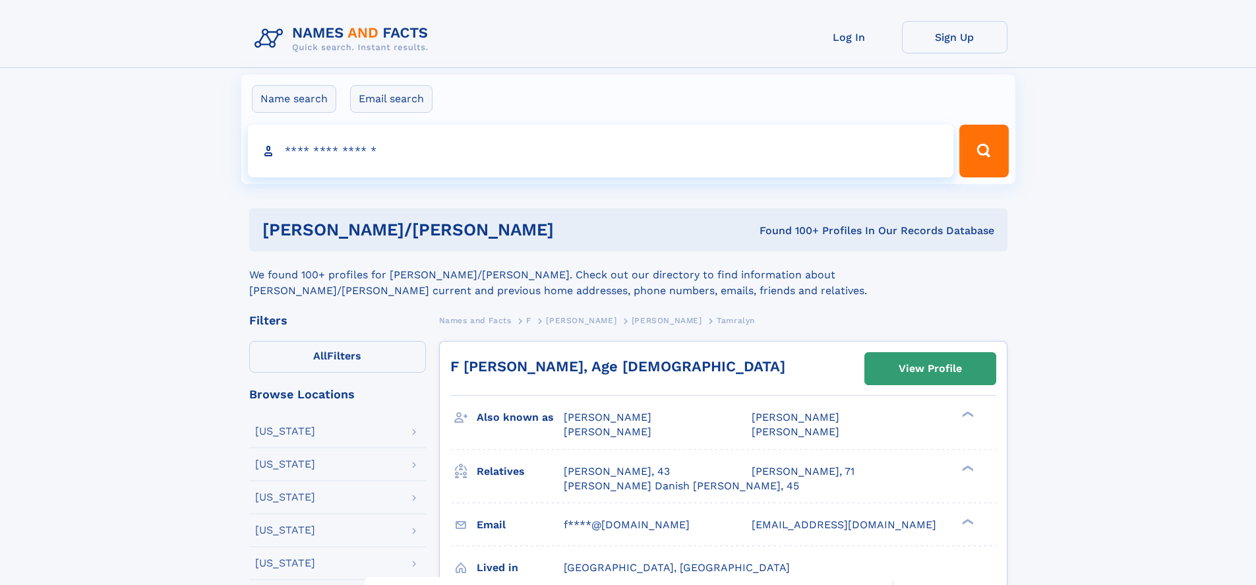  Describe the element at coordinates (320, 355) in the screenshot. I see `span: All` at that location.